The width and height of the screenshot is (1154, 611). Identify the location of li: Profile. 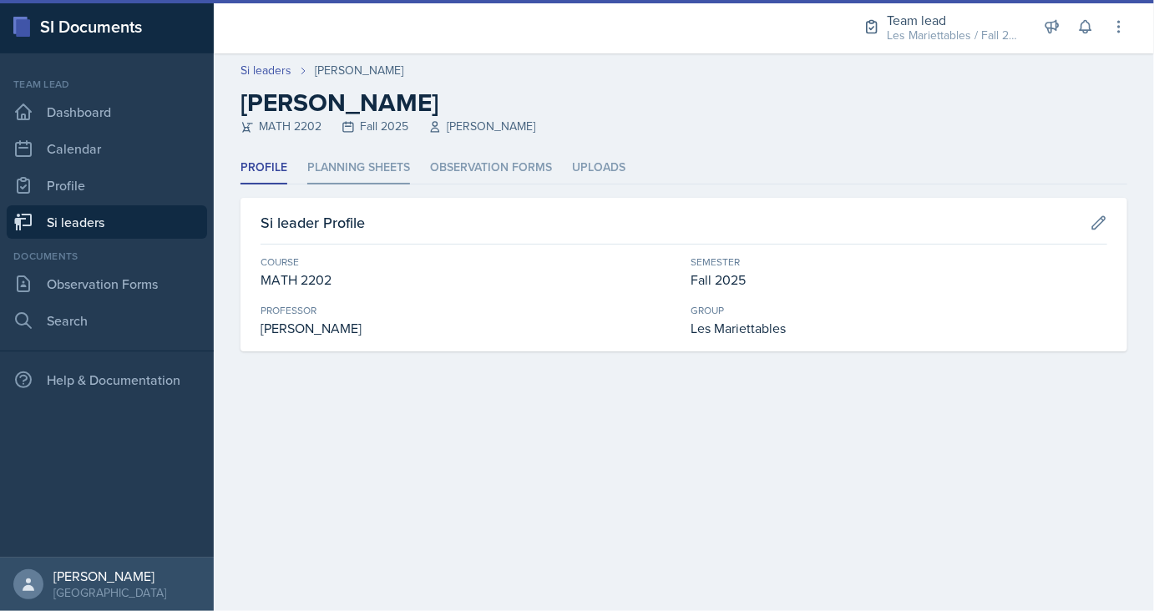
(264, 168).